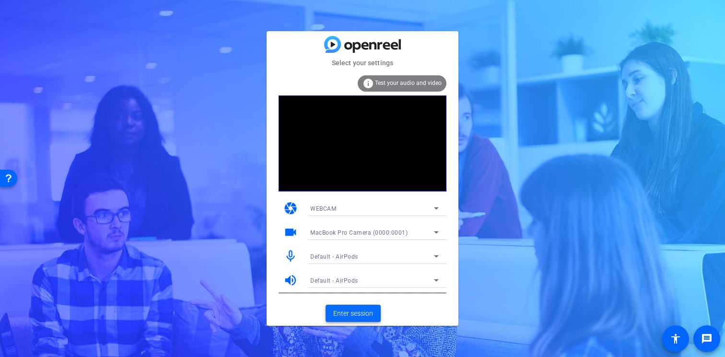 The image size is (725, 357). I want to click on span: Enter session, so click(353, 313).